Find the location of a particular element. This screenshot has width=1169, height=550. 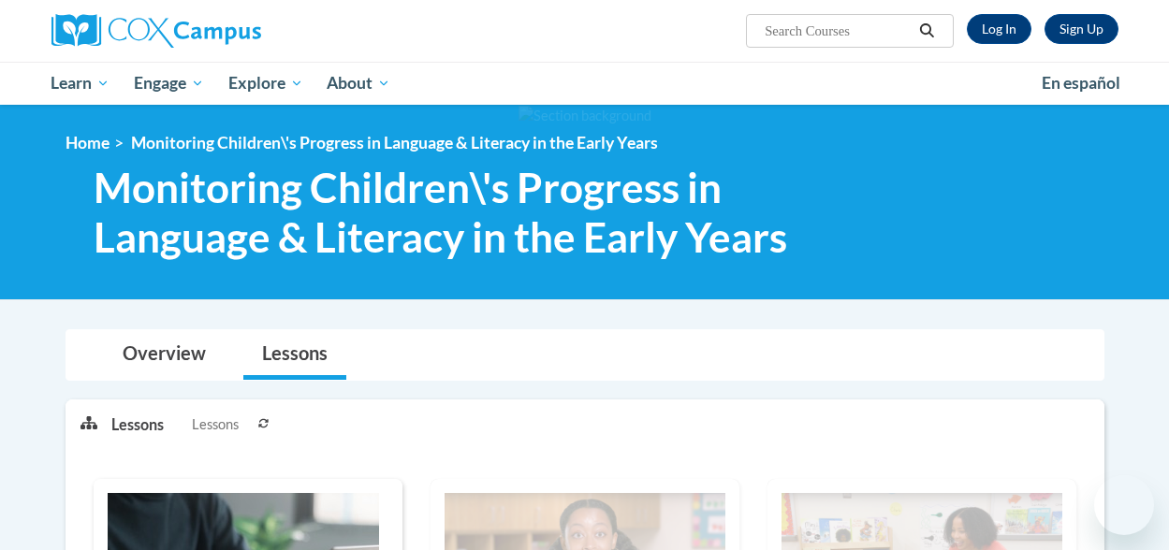

span: Lessons is located at coordinates (215, 425).